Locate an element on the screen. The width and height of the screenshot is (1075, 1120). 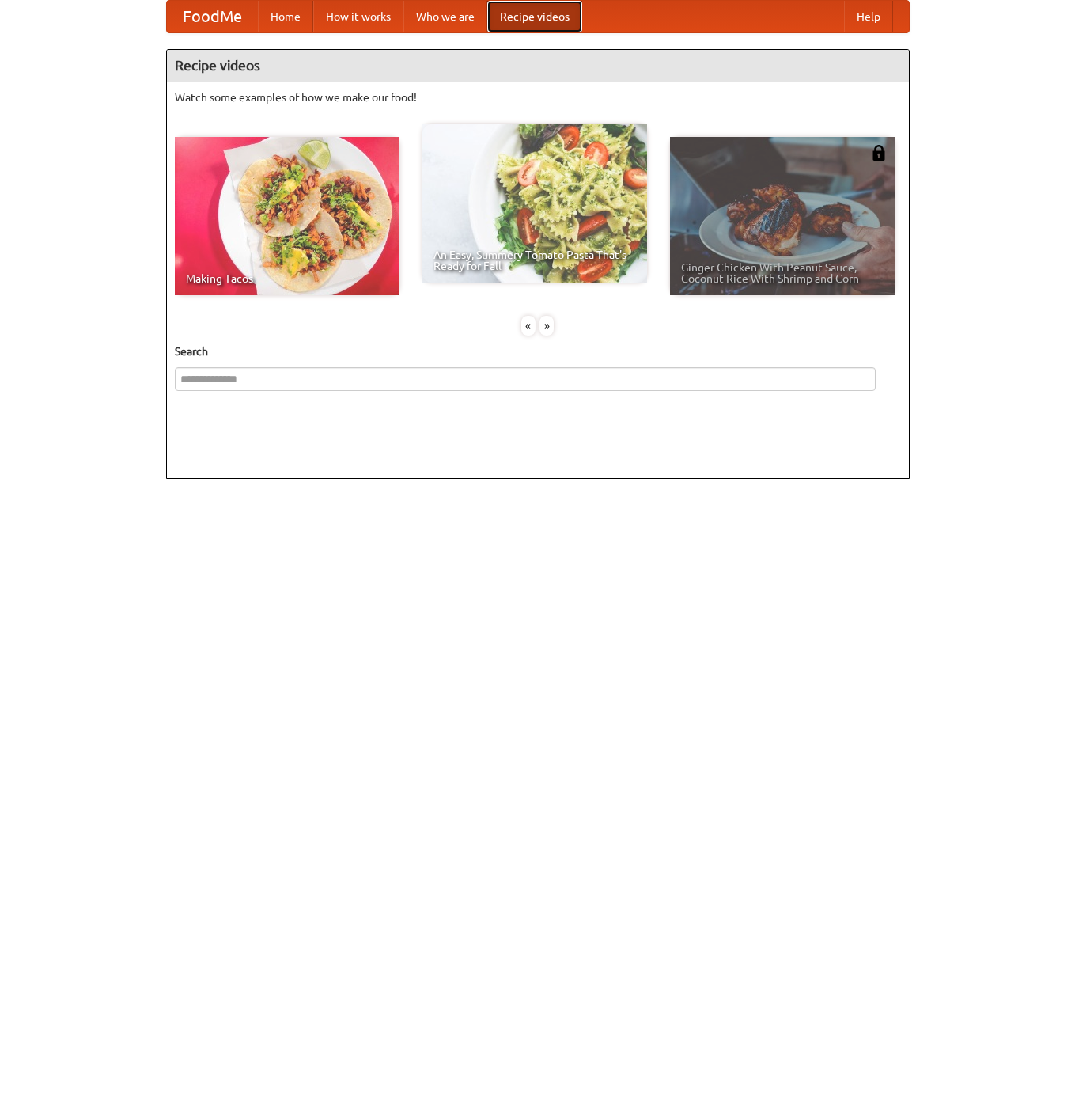
a: Recipe videos is located at coordinates (535, 17).